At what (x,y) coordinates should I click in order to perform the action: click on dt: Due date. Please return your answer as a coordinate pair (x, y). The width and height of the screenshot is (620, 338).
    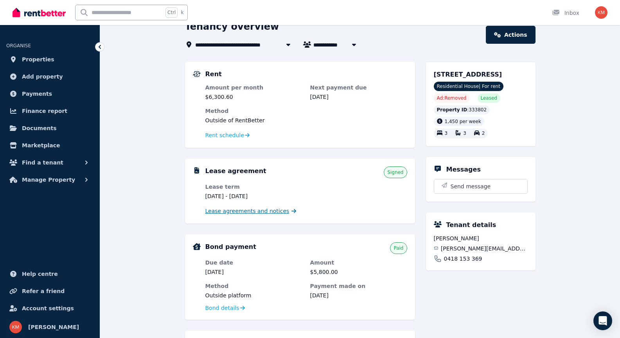
    Looking at the image, I should click on (254, 263).